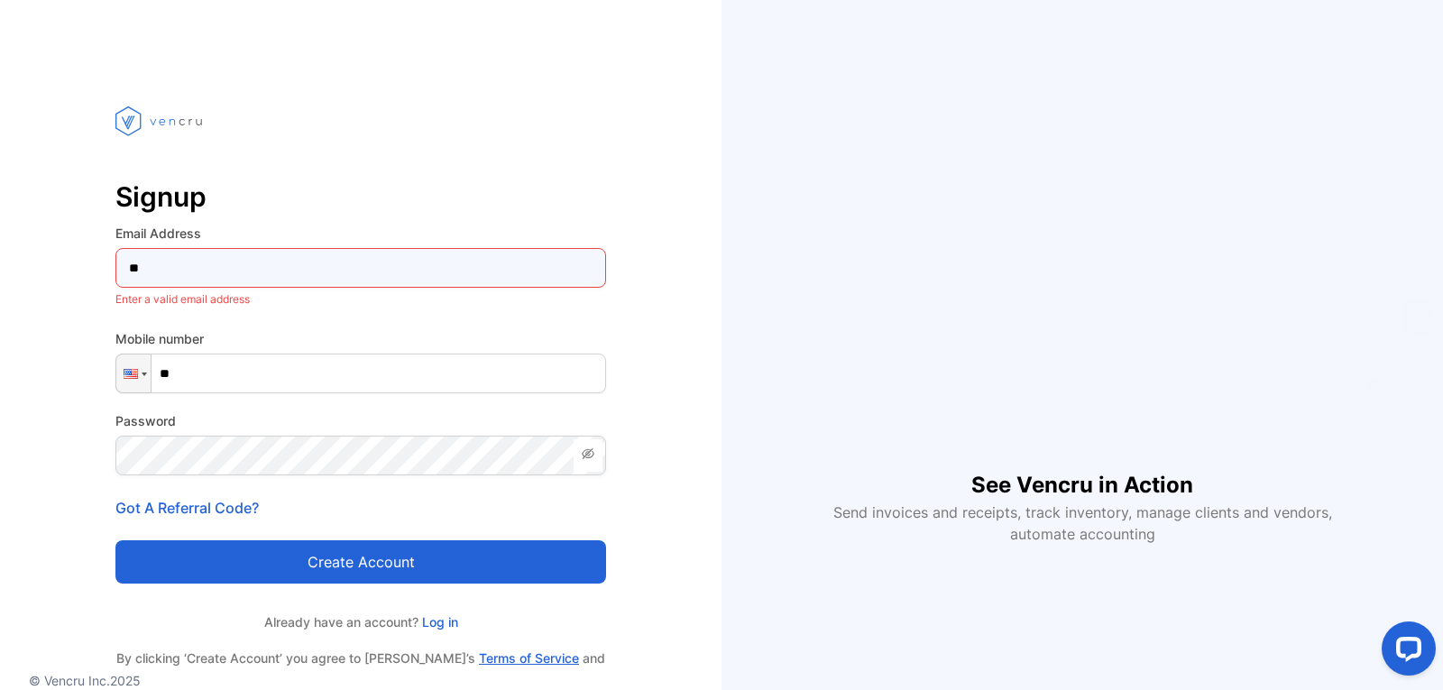 The image size is (1443, 690). What do you see at coordinates (1082, 471) in the screenshot?
I see `h1: See Vencru in Action` at bounding box center [1082, 471].